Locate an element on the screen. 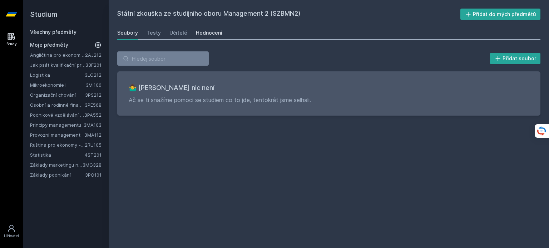  a: 4ST201 is located at coordinates (93, 155).